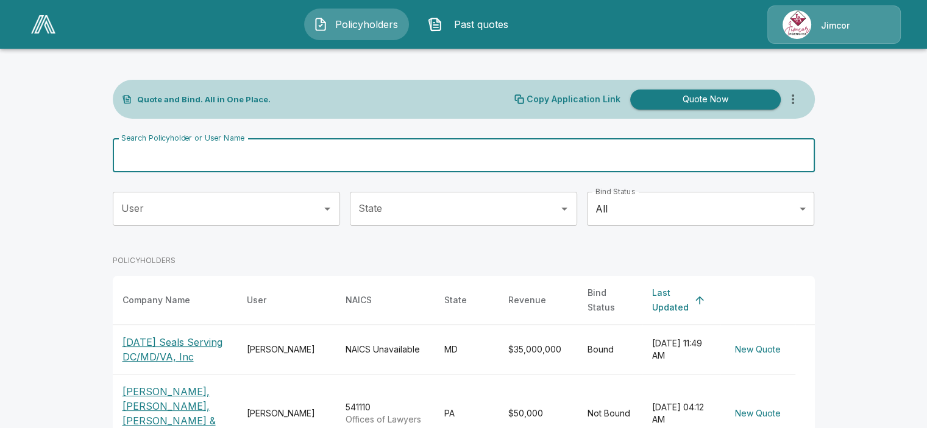 This screenshot has width=927, height=428. I want to click on label: Bind Status, so click(615, 191).